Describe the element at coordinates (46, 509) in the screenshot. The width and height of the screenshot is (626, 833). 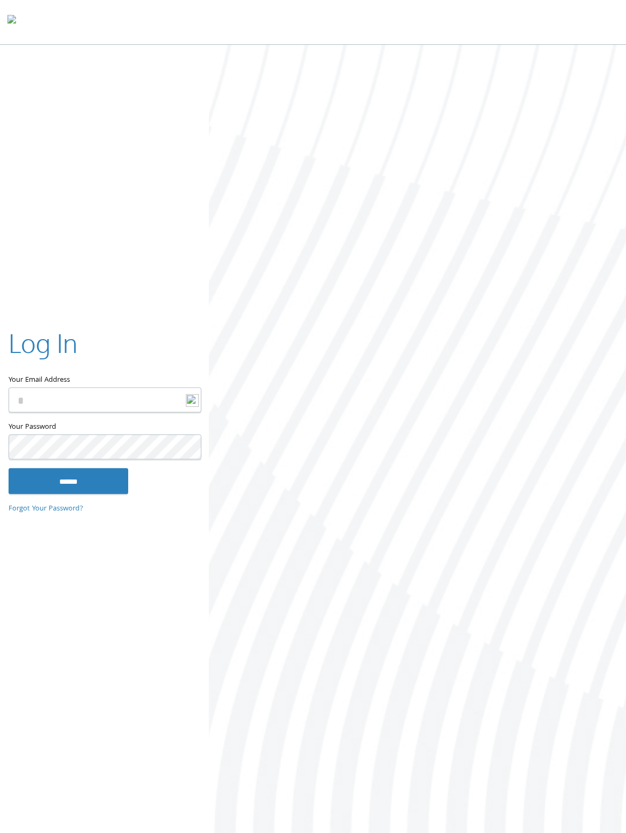
I see `a: Forgot Your Password?` at that location.